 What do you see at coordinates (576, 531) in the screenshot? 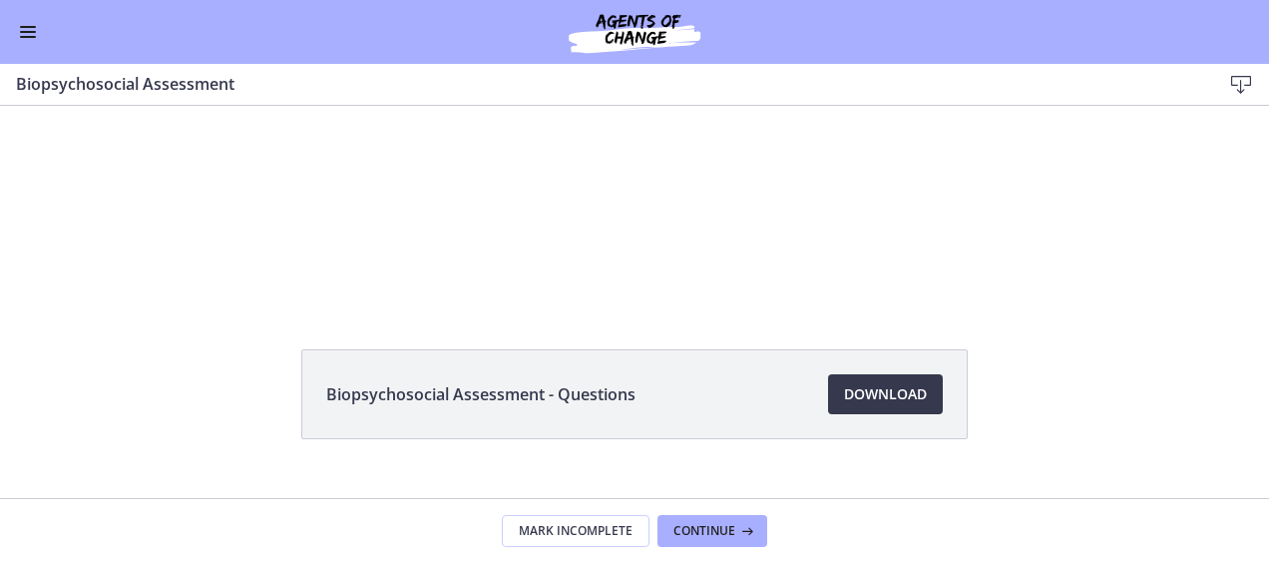
I see `button: Mark Incomplete` at bounding box center [576, 531].